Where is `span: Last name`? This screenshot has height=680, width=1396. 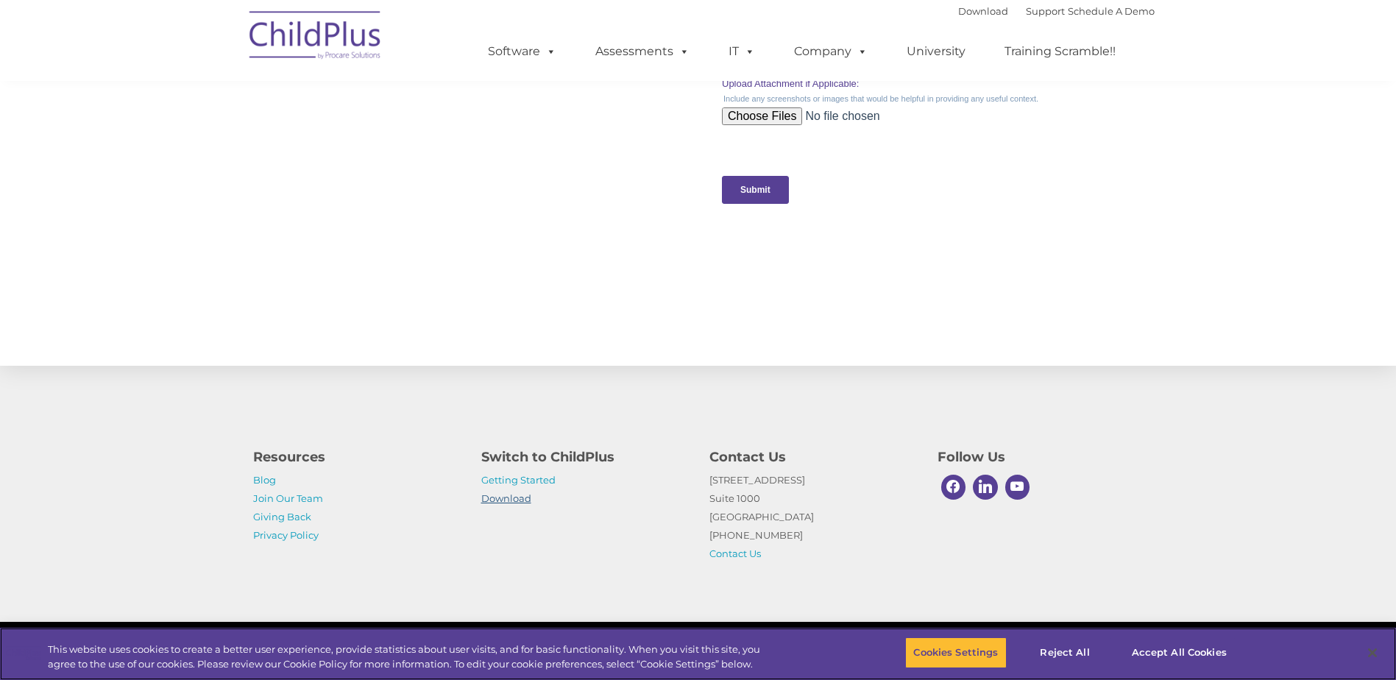
span: Last name is located at coordinates (227, 102).